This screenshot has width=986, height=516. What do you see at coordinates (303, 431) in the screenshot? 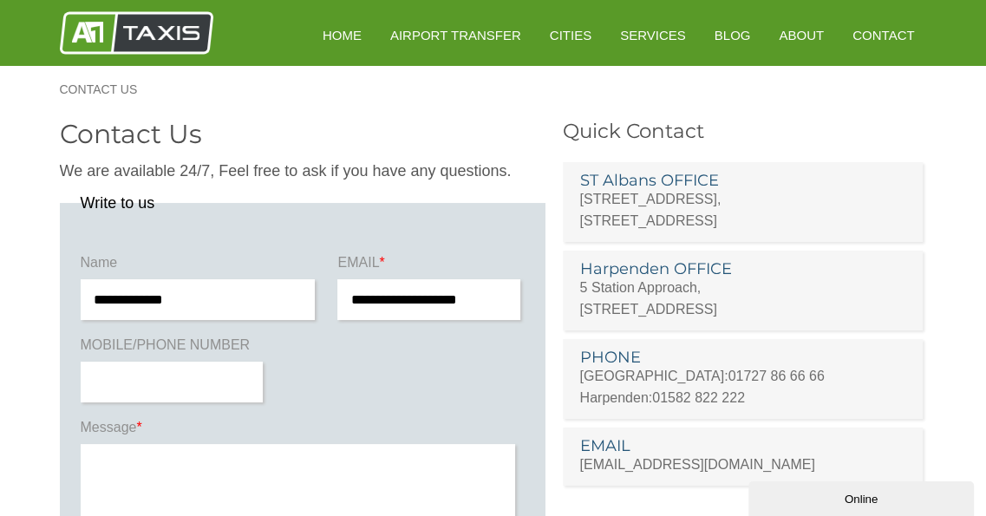
I see `label: Message` at bounding box center [303, 431].